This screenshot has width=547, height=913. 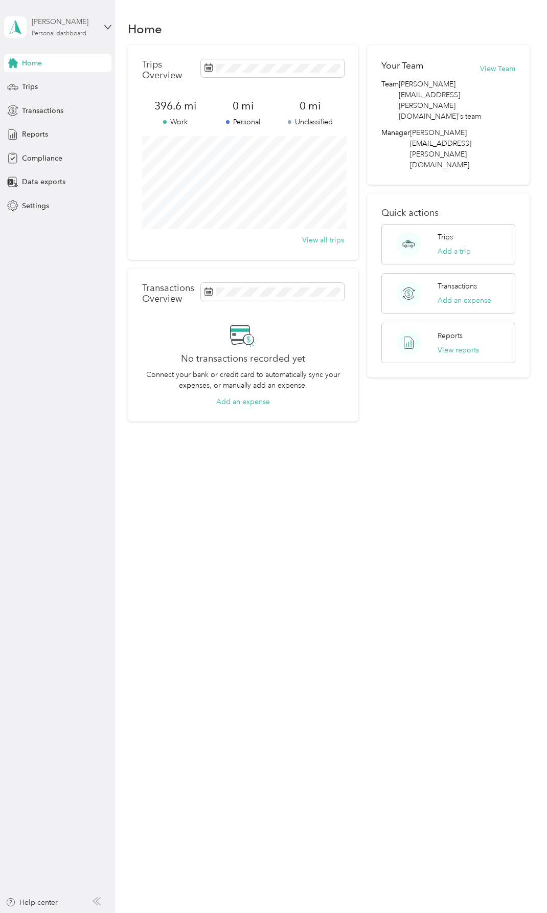 What do you see at coordinates (32, 63) in the screenshot?
I see `span: Home` at bounding box center [32, 63].